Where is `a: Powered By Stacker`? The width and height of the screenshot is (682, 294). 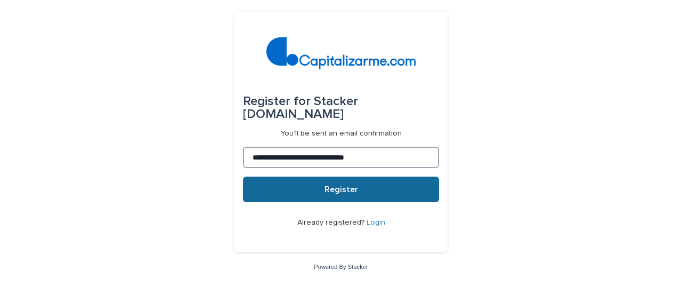 a: Powered By Stacker is located at coordinates (340, 266).